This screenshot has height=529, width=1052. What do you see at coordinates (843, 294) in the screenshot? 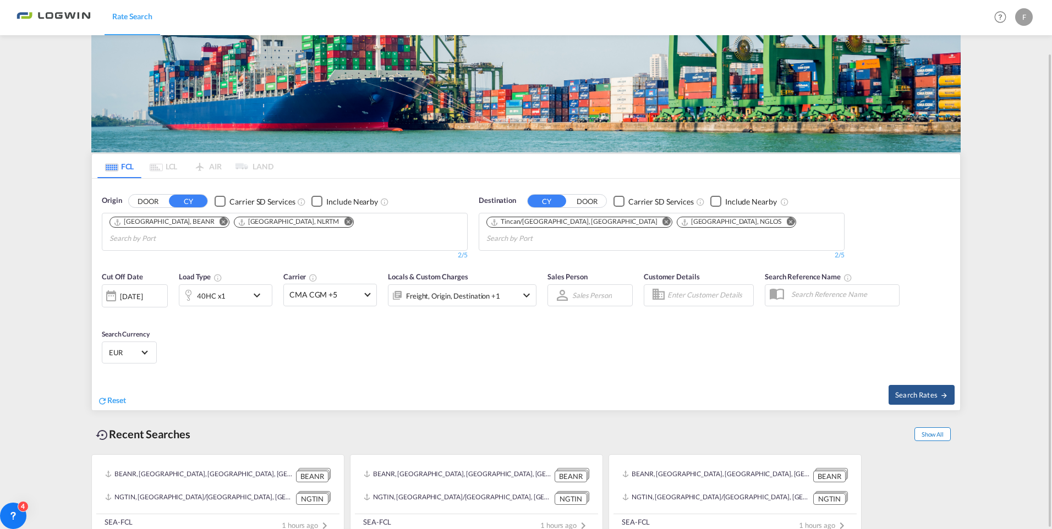
I see `input: Search Reference Name` at bounding box center [843, 294].